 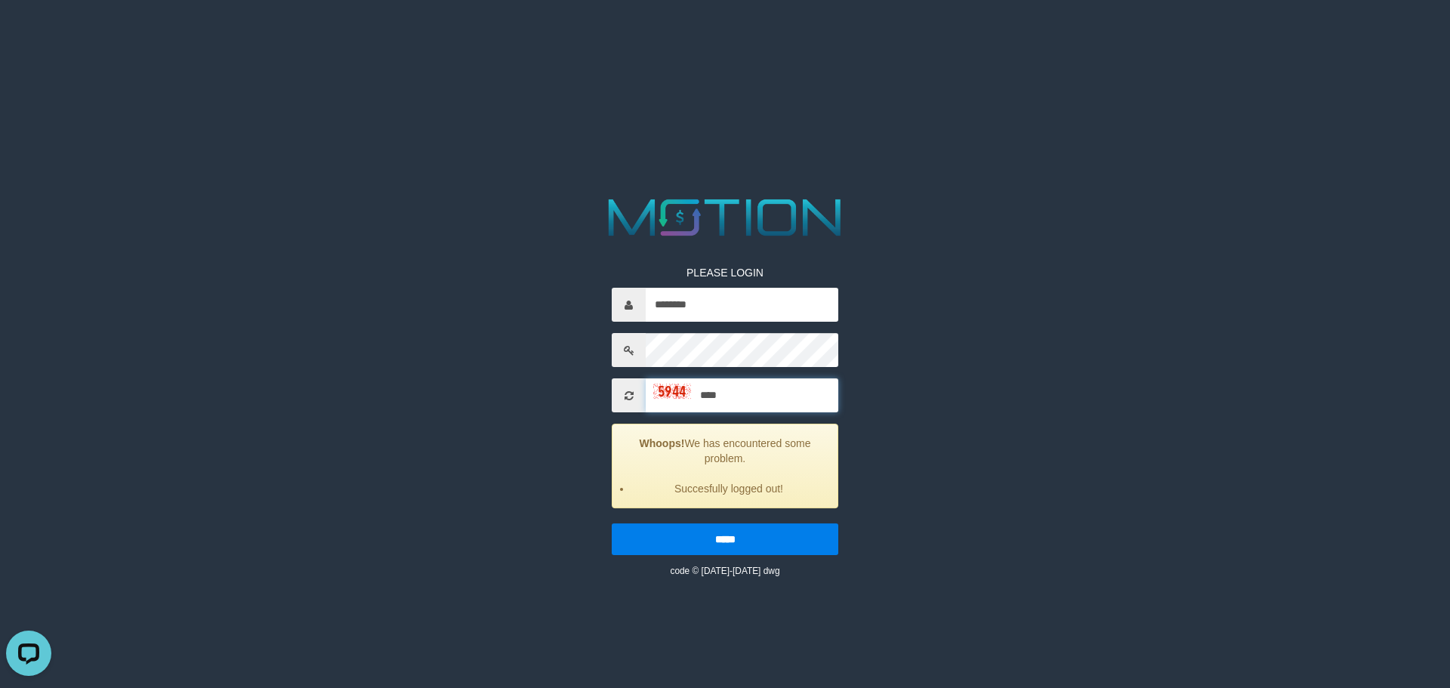 What do you see at coordinates (725, 466) in the screenshot?
I see `div: We has encountered some problem.` at bounding box center [725, 466].